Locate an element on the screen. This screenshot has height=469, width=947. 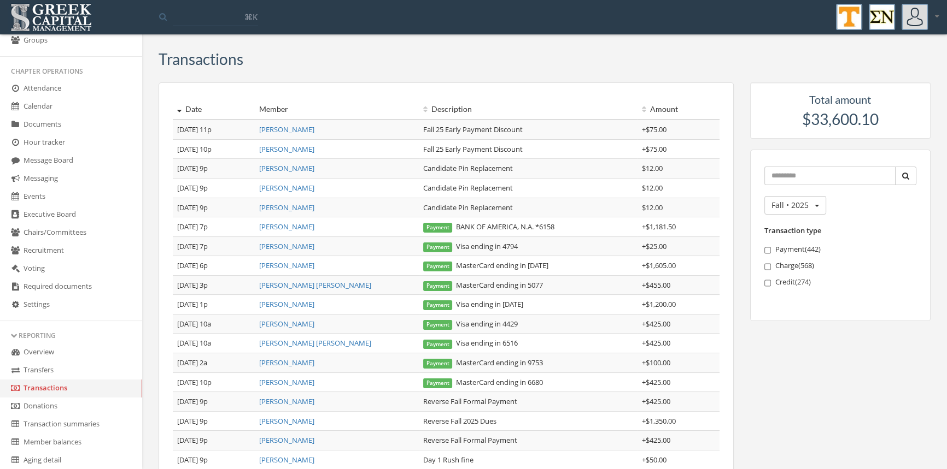
td: Reverse Fall 2025 Dues is located at coordinates (528, 421).